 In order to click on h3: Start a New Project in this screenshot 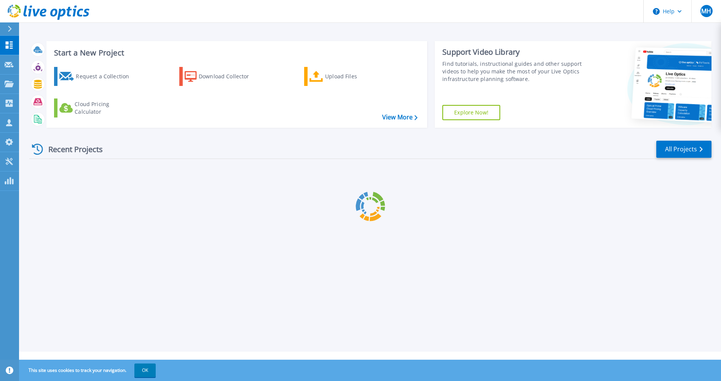, I will do `click(236, 53)`.